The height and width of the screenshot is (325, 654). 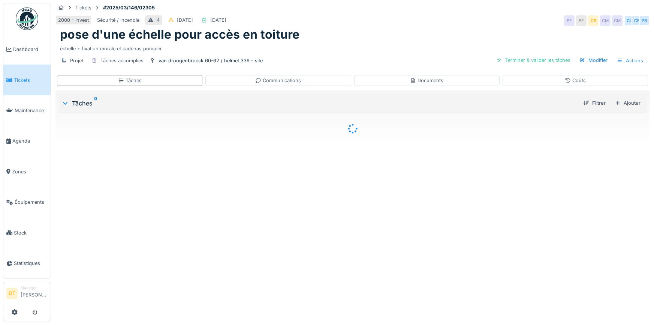 I want to click on a: Dashboard, so click(x=27, y=49).